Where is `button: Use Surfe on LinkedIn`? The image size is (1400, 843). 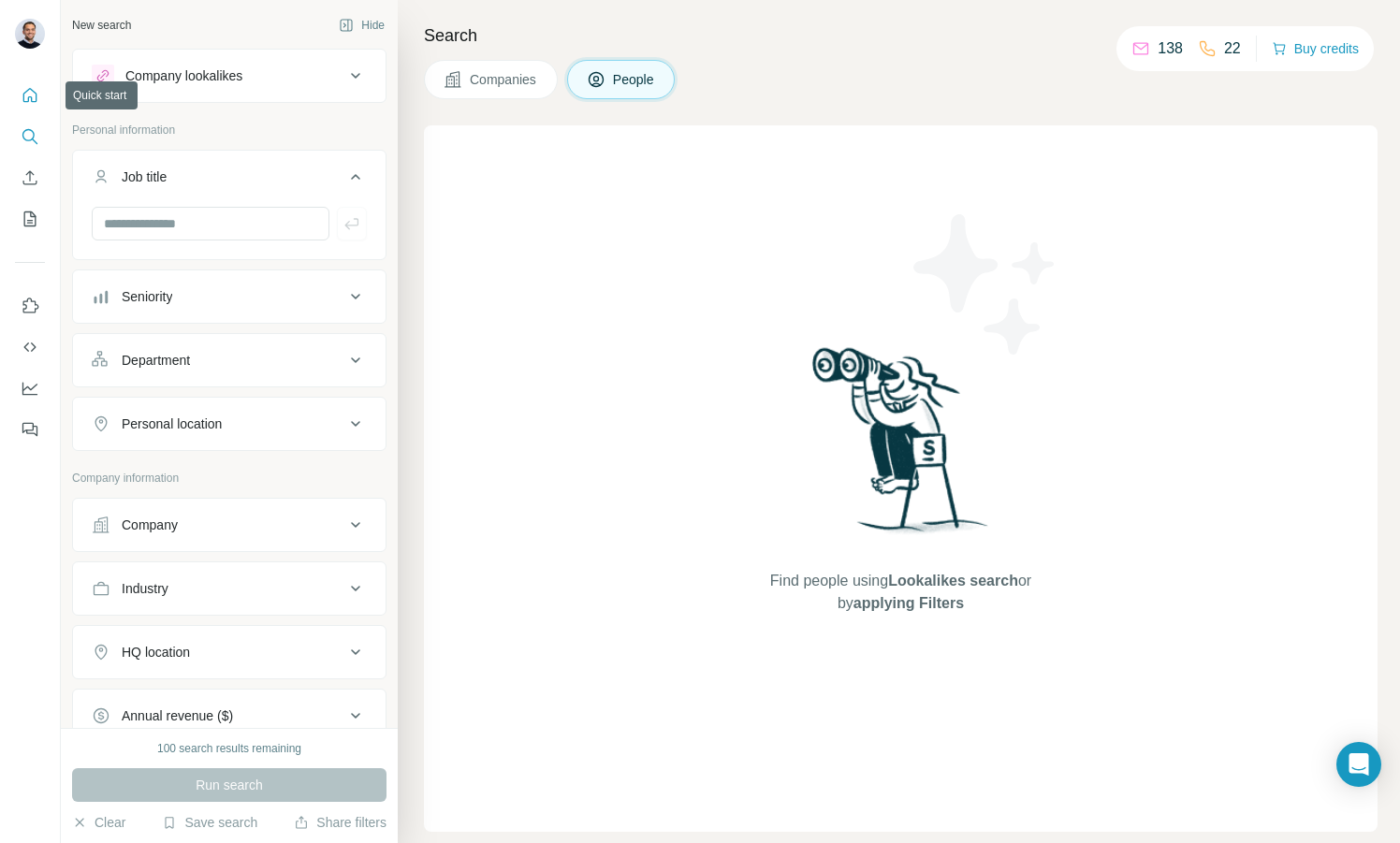 button: Use Surfe on LinkedIn is located at coordinates (30, 306).